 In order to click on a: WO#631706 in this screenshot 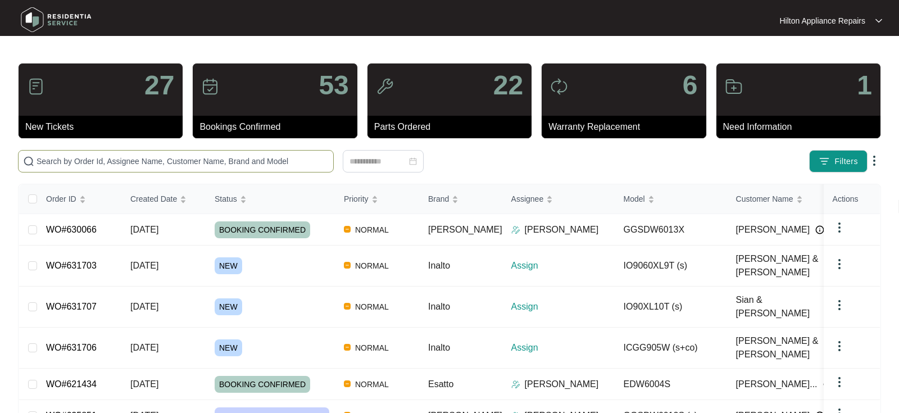, I will do `click(71, 347)`.